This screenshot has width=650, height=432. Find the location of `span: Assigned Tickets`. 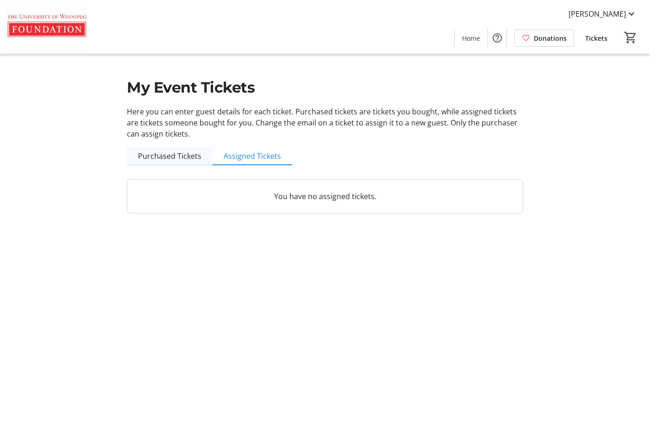

span: Assigned Tickets is located at coordinates (252, 156).